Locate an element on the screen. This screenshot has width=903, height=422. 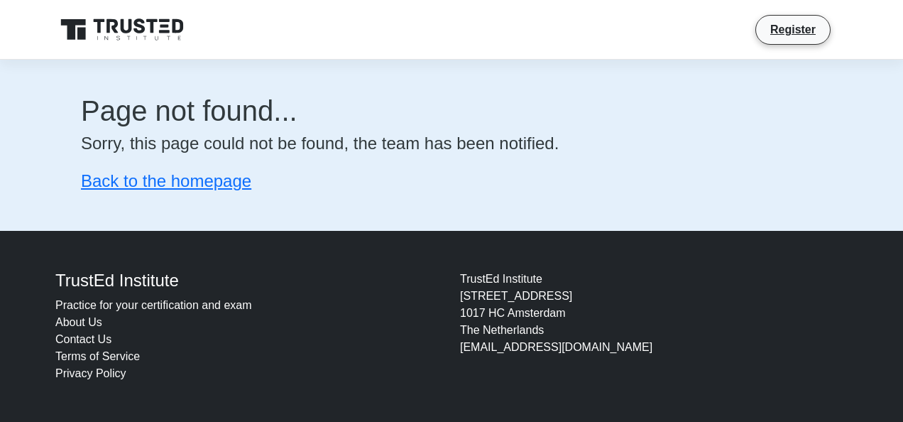
h4: Sorry, this page could not be found, the team has been notified. is located at coordinates (451, 143).